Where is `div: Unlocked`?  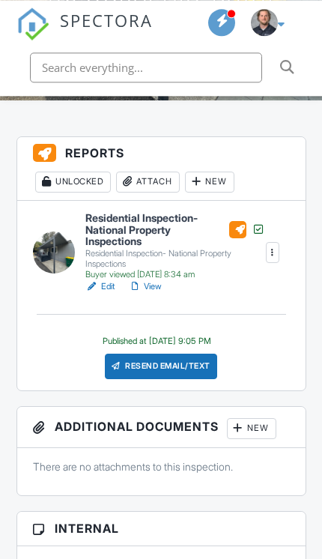 div: Unlocked is located at coordinates (73, 182).